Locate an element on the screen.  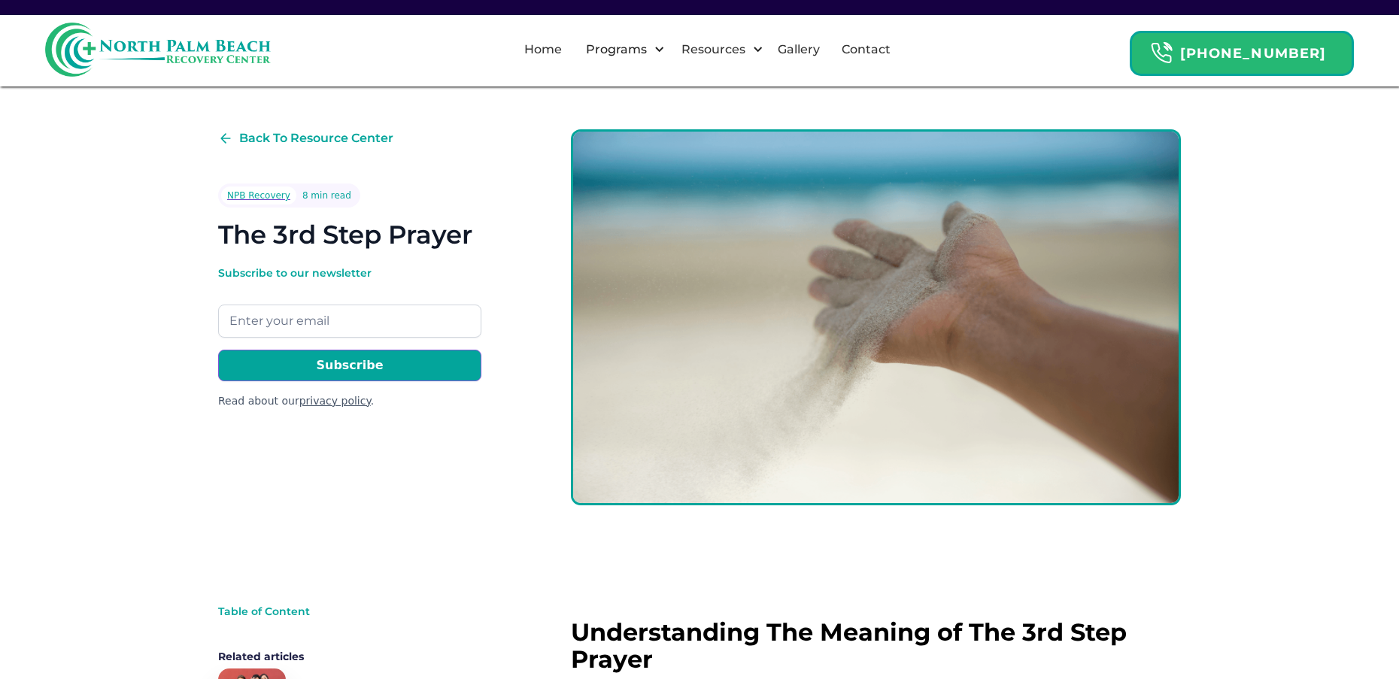
h2: Understanding The Meaning of The 3rd Step Prayer is located at coordinates (875, 646).